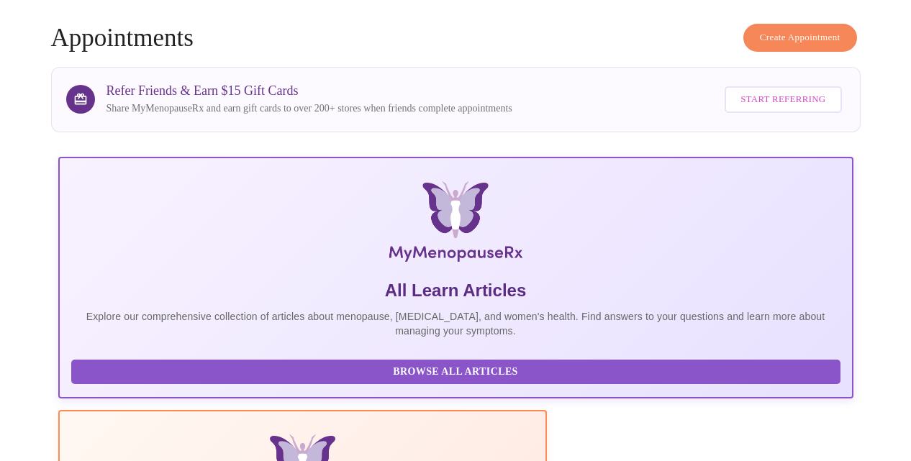 The width and height of the screenshot is (911, 461). I want to click on a: Start Referring, so click(783, 99).